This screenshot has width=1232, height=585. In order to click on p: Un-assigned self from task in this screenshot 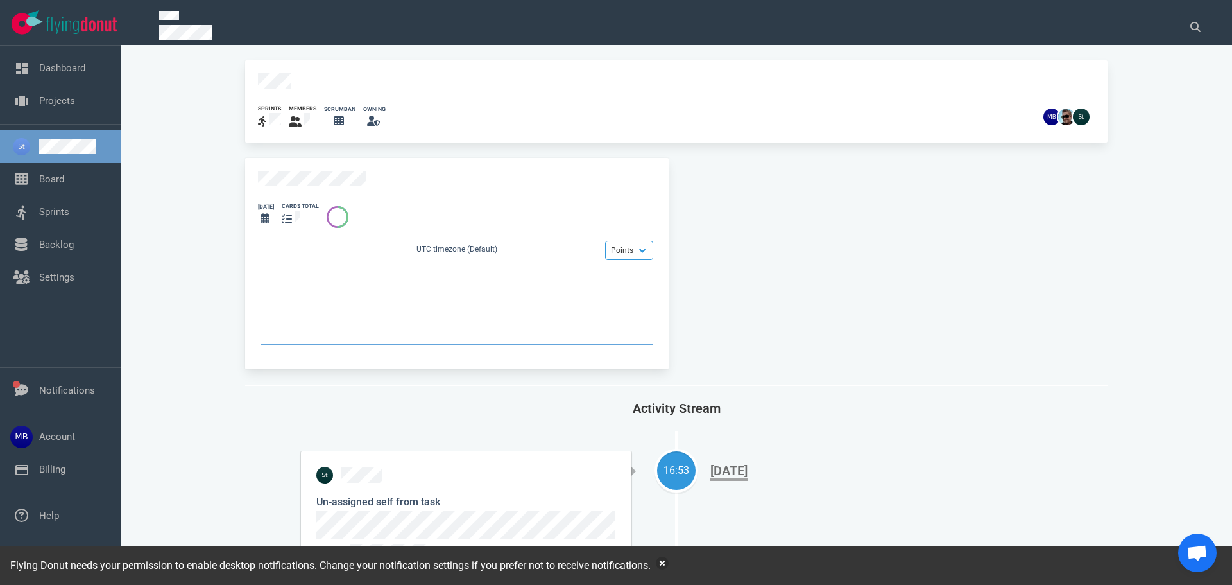, I will do `click(466, 527)`.